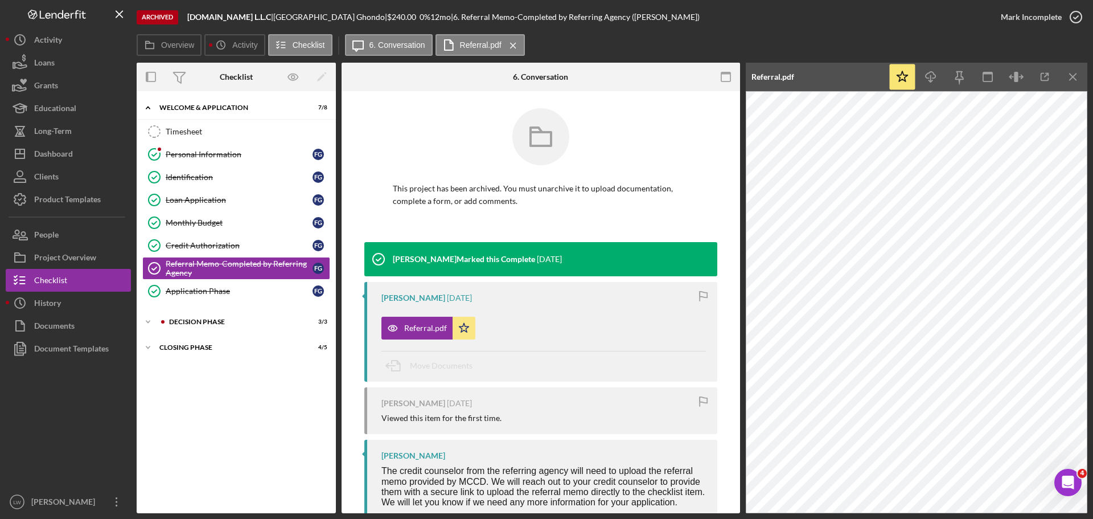 The height and width of the screenshot is (519, 1093). Describe the element at coordinates (68, 348) in the screenshot. I see `button: Document Templates` at that location.